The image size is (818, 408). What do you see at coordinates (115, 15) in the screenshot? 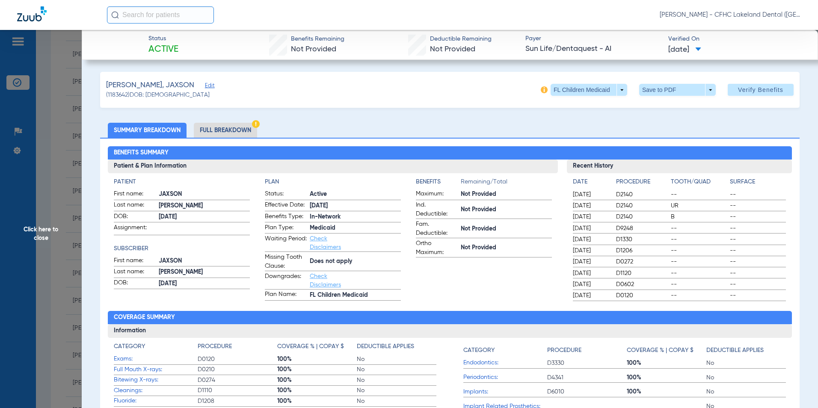
I see `img: Search Icon` at bounding box center [115, 15].